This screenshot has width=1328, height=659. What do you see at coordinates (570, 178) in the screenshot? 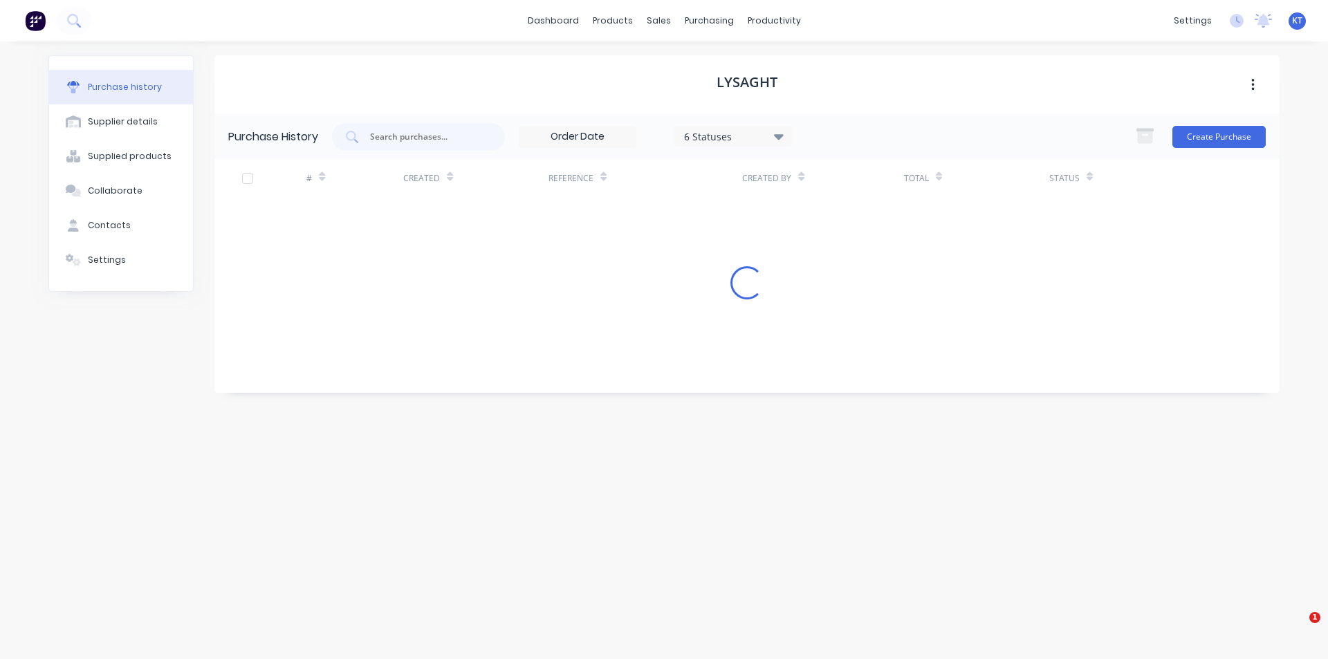
I see `div: Reference` at bounding box center [570, 178].